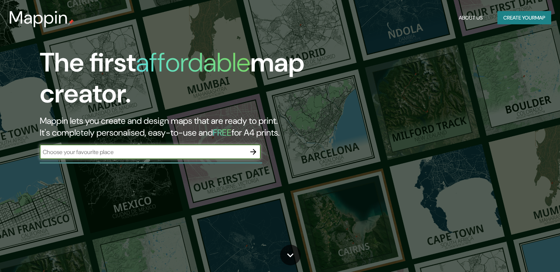  What do you see at coordinates (180, 127) in the screenshot?
I see `h2: Mappin lets you create and design maps that are ready to print. It's completely personalised, eas...` at bounding box center [180, 127].